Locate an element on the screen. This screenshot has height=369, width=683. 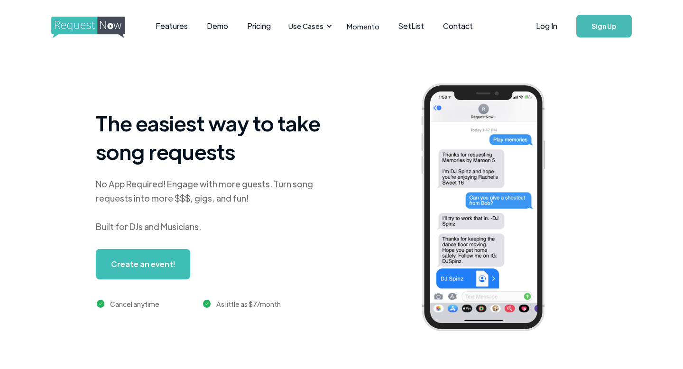
a: Contact is located at coordinates (458, 26).